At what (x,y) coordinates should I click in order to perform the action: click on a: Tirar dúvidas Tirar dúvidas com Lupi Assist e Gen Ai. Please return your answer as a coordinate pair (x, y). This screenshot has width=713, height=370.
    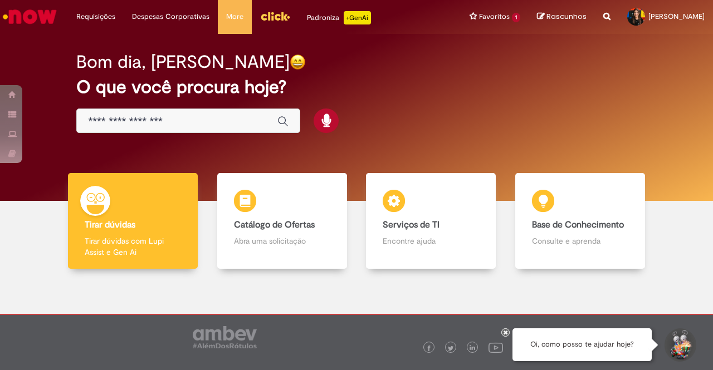
    Looking at the image, I should click on (133, 221).